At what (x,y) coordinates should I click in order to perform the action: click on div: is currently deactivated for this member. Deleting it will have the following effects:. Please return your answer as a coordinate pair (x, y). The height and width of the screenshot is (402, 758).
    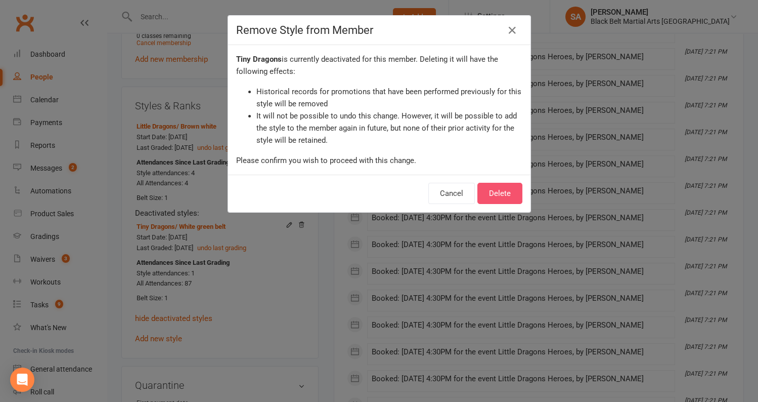
    Looking at the image, I should click on (379, 65).